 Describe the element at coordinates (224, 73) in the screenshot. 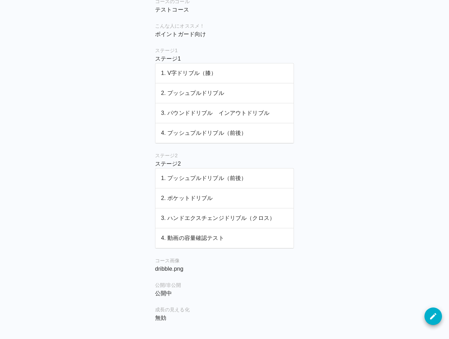

I see `p: 1. V字ドリブル（膝）` at that location.